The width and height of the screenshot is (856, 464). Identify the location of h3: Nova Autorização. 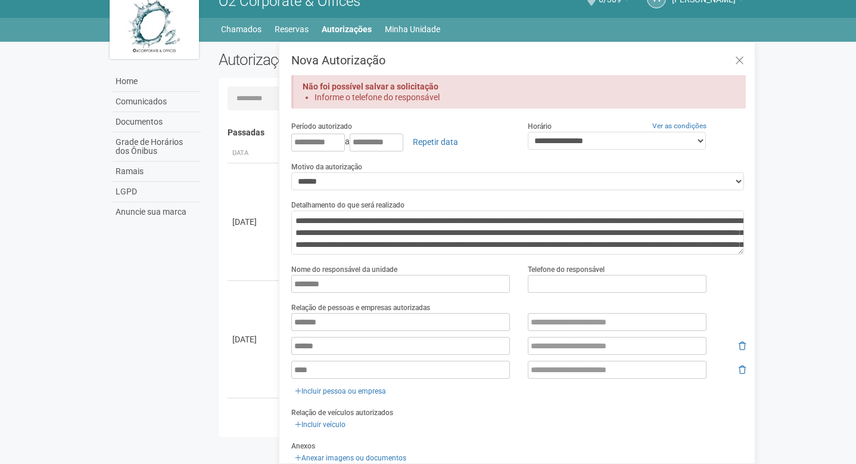
(519, 60).